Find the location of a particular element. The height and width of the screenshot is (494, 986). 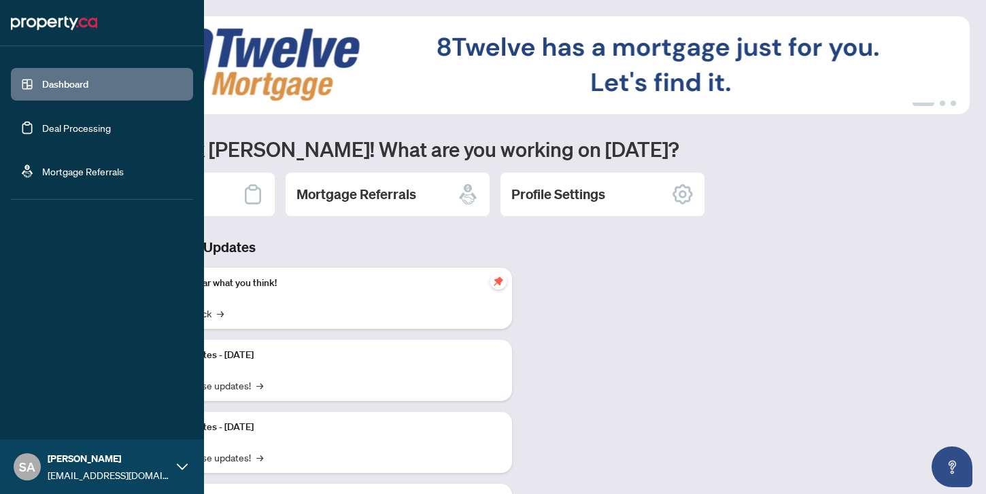

h2: Mortgage Referrals is located at coordinates (356, 194).